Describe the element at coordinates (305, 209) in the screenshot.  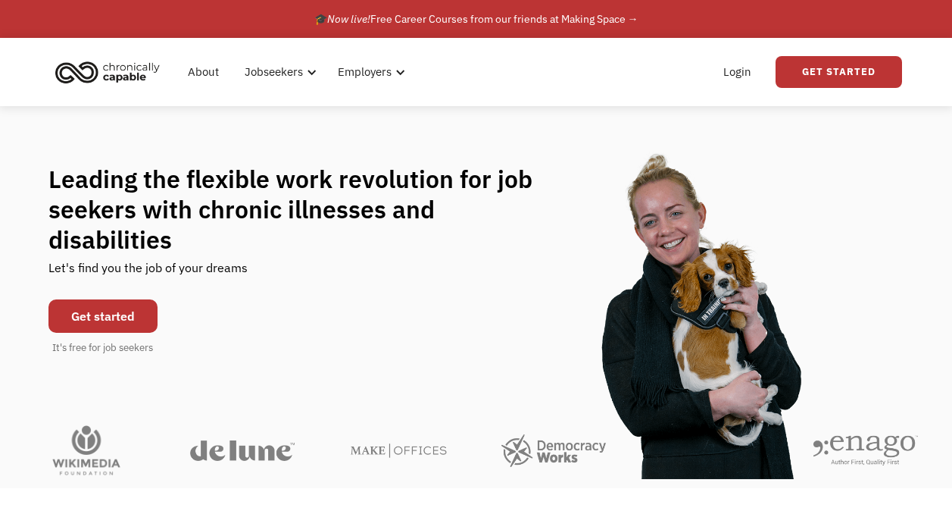
I see `h1: Leading the flexible work revolution for job seekers with chronic illnesses and disabilities` at that location.